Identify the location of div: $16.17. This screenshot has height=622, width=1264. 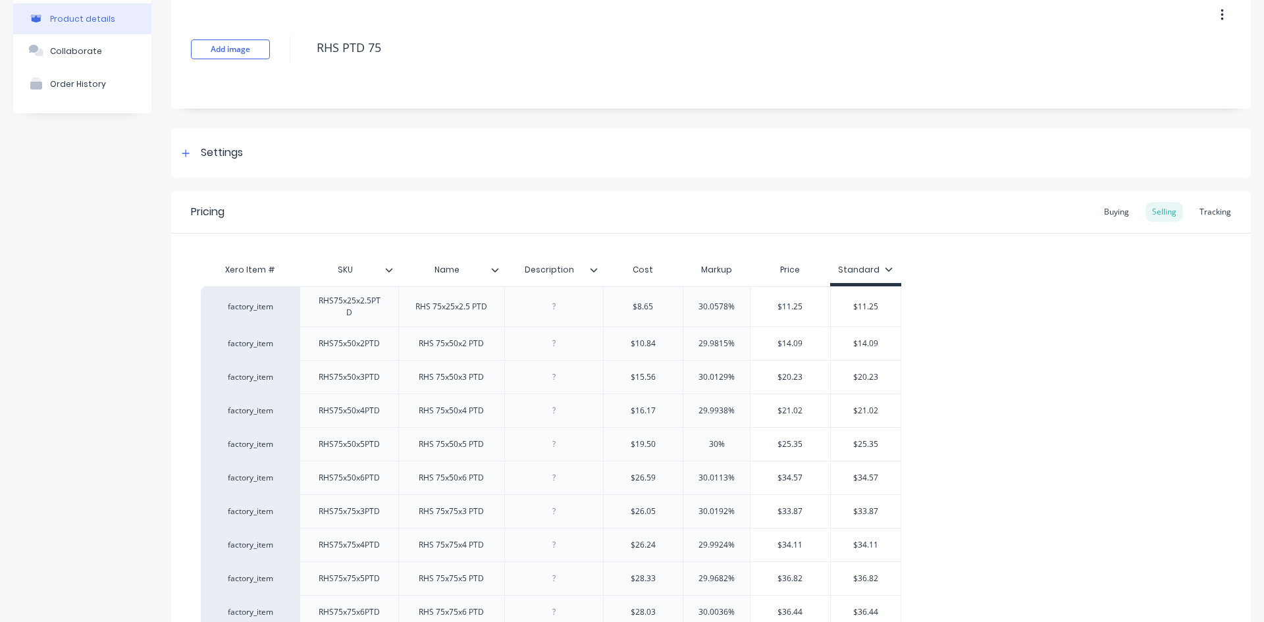
(643, 411).